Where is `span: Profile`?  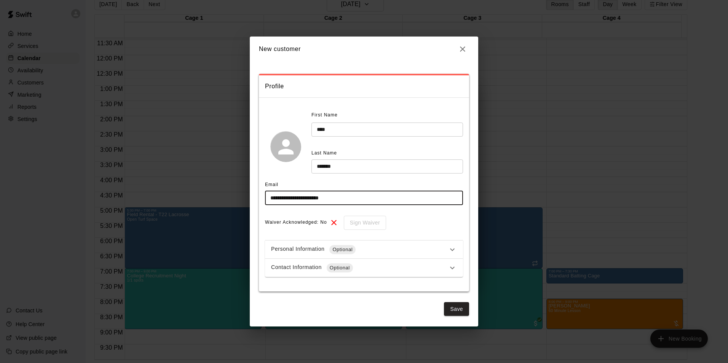
span: Profile is located at coordinates (364, 86).